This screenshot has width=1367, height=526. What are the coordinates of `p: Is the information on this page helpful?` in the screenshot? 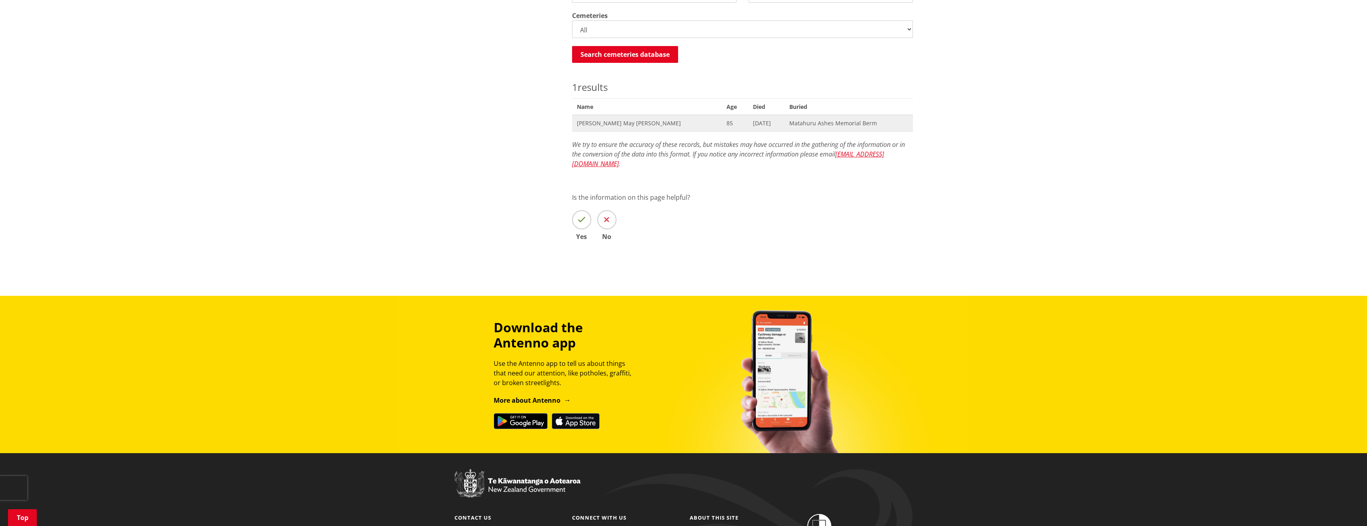 It's located at (743, 197).